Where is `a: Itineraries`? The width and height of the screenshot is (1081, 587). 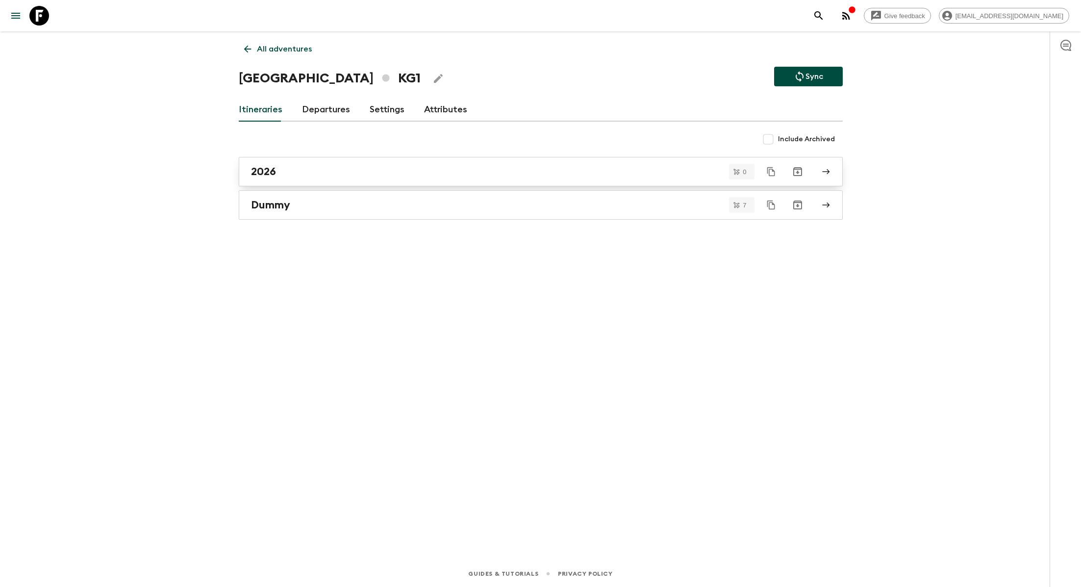 a: Itineraries is located at coordinates (260, 110).